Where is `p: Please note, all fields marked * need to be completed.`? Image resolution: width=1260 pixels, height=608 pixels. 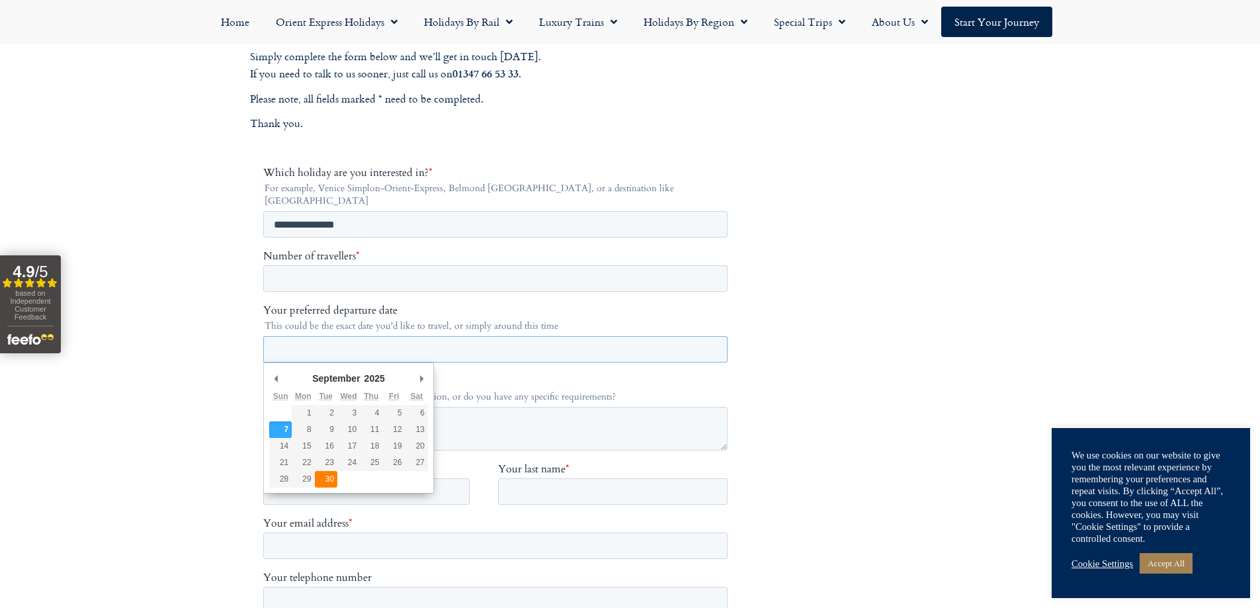 p: Please note, all fields marked * need to be completed. is located at coordinates (498, 99).